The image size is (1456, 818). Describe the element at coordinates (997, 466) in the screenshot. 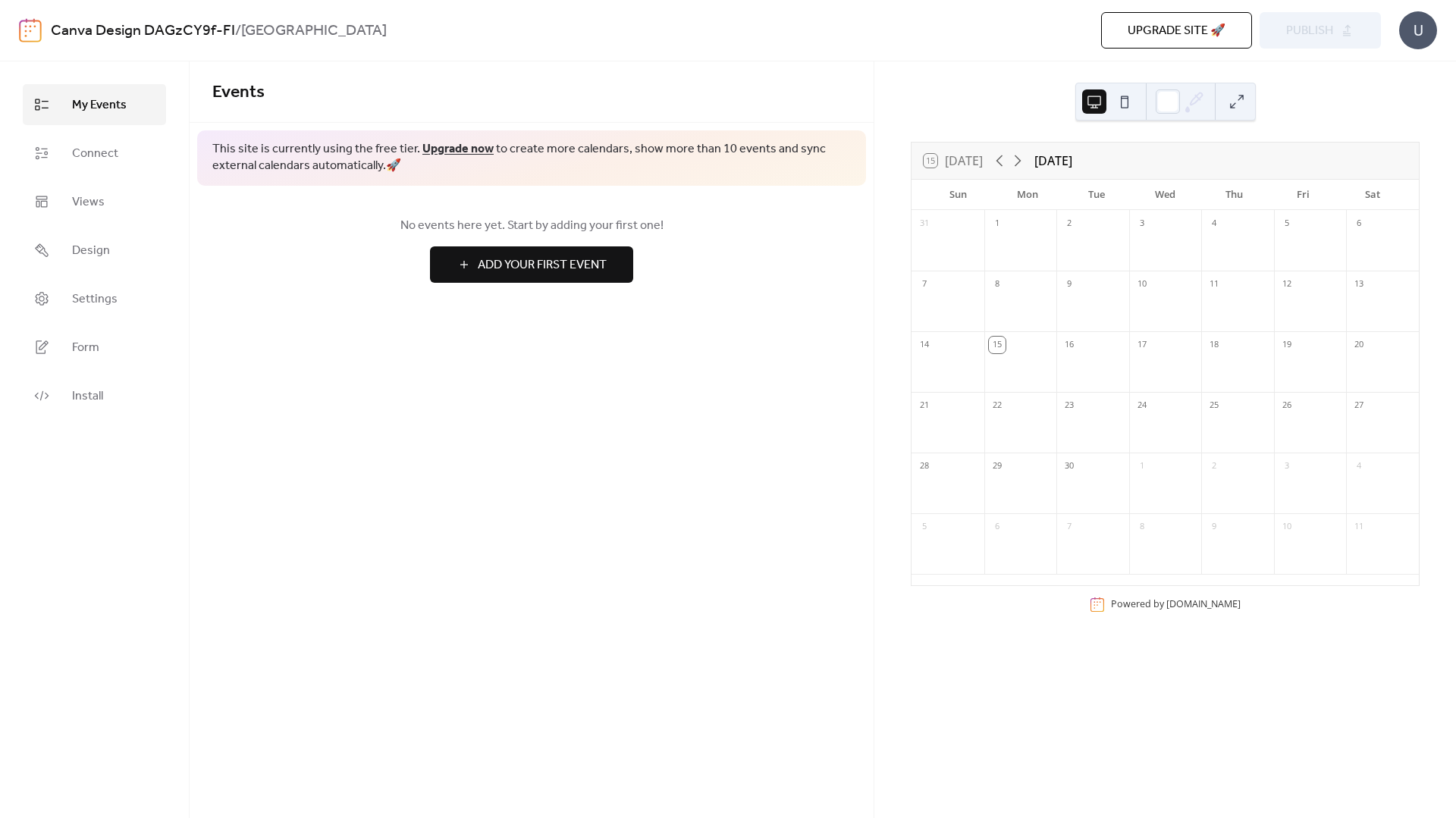

I see `div: 29` at that location.